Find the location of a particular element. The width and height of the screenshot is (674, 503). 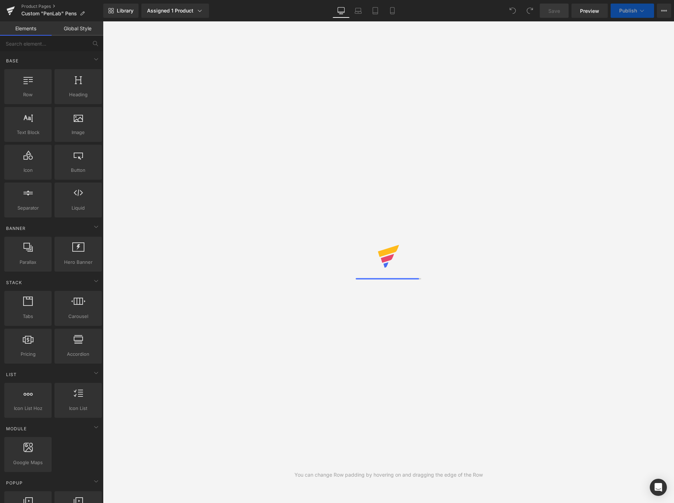

span: Carousel is located at coordinates (78, 316).